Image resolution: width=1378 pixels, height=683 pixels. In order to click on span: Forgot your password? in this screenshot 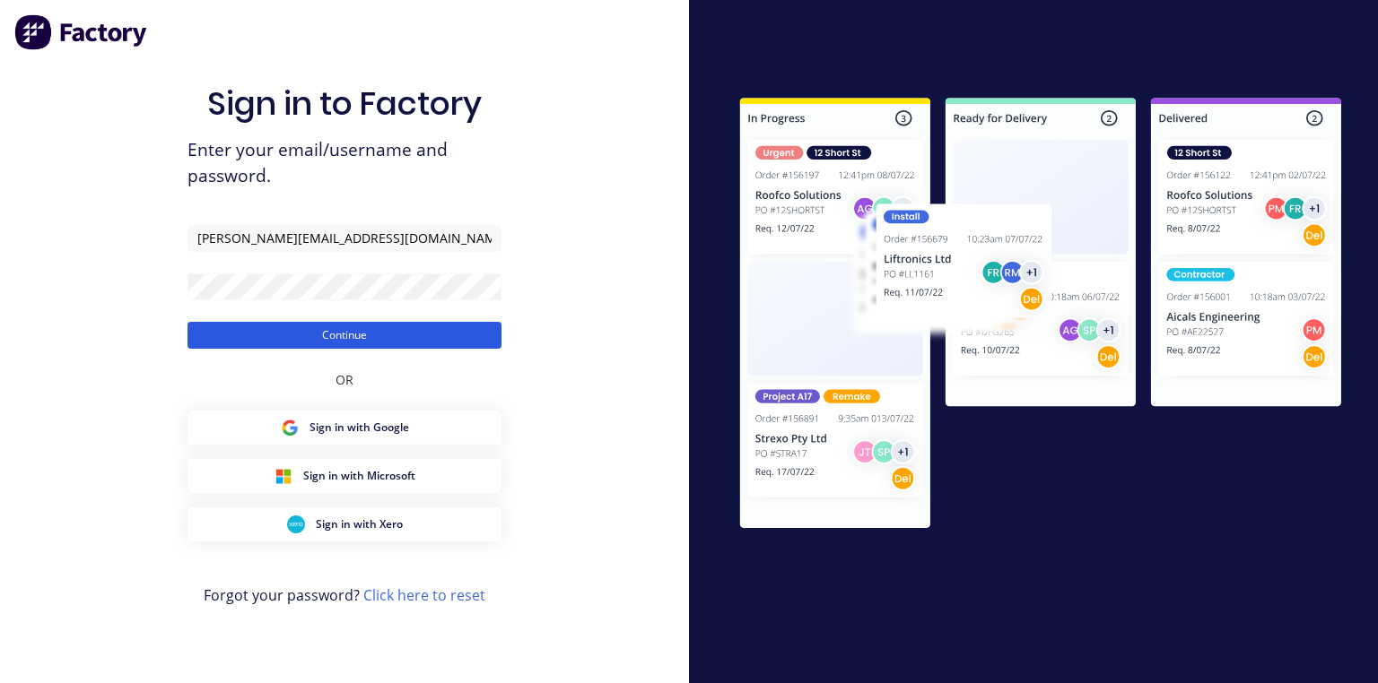, I will do `click(344, 595)`.